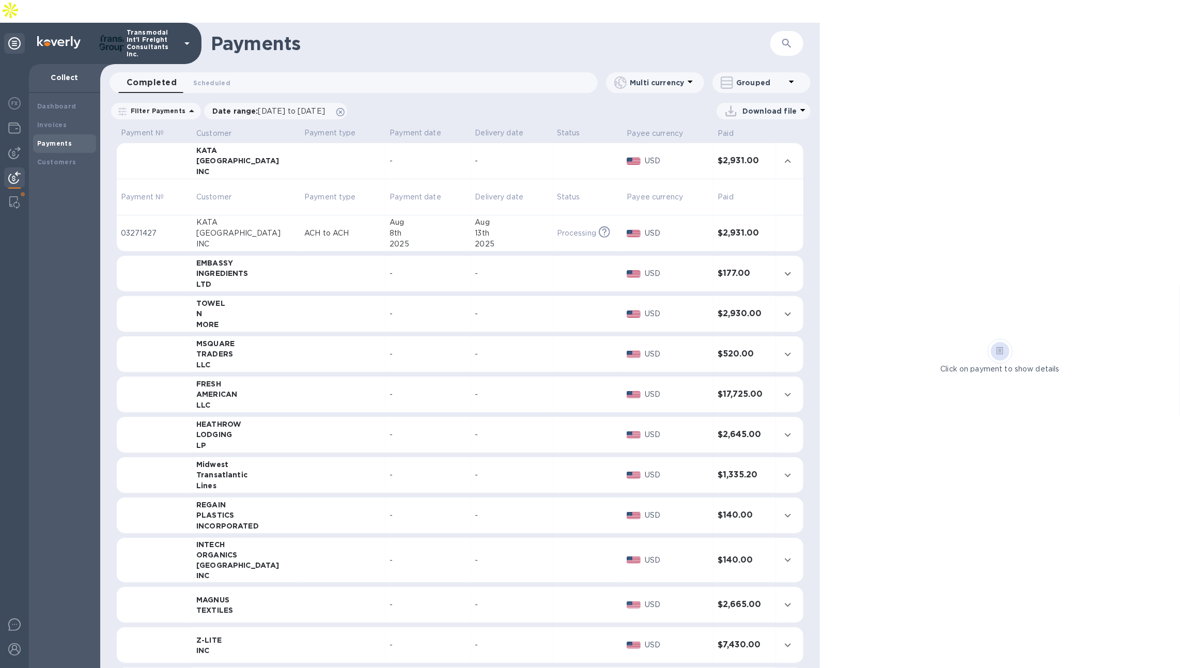 The width and height of the screenshot is (1180, 668). I want to click on div: TOWEL, so click(246, 303).